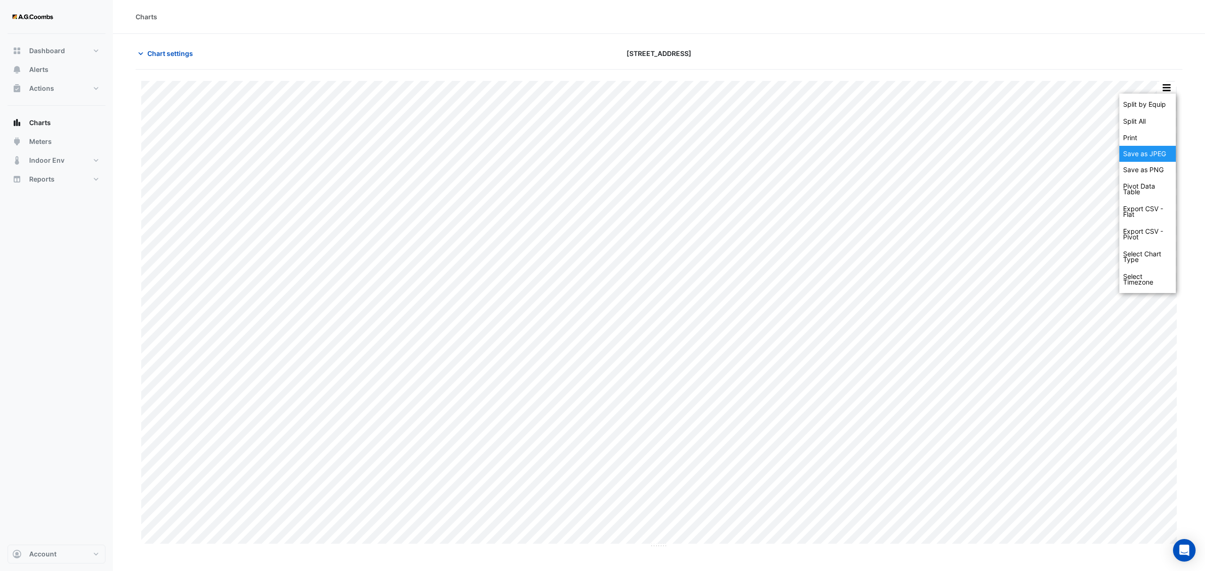 This screenshot has width=1205, height=571. What do you see at coordinates (17, 142) in the screenshot?
I see `app-icon: Meters` at bounding box center [17, 142].